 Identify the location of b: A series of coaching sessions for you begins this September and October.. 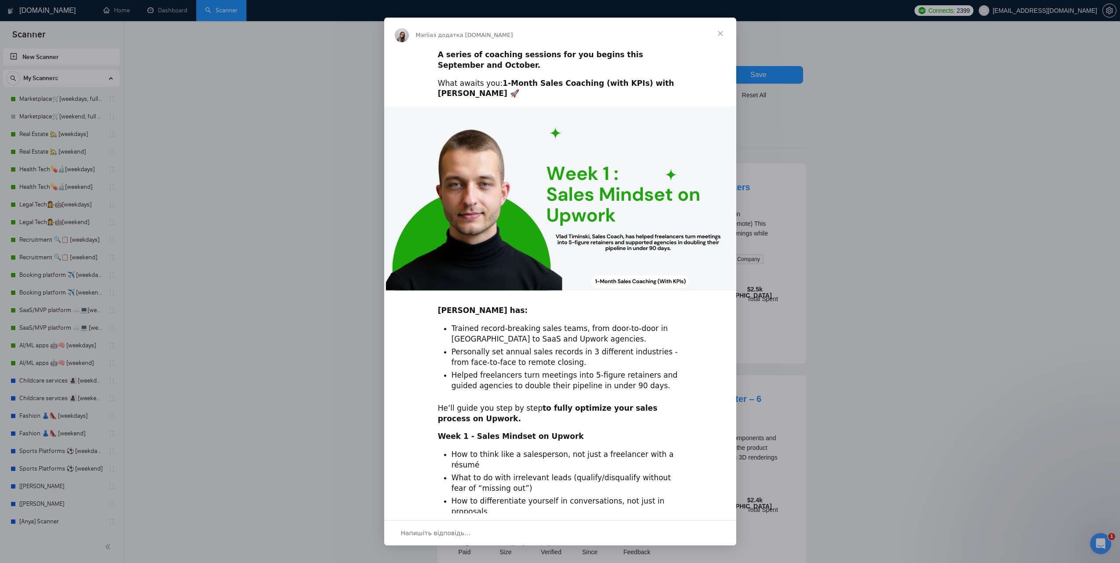
(540, 60).